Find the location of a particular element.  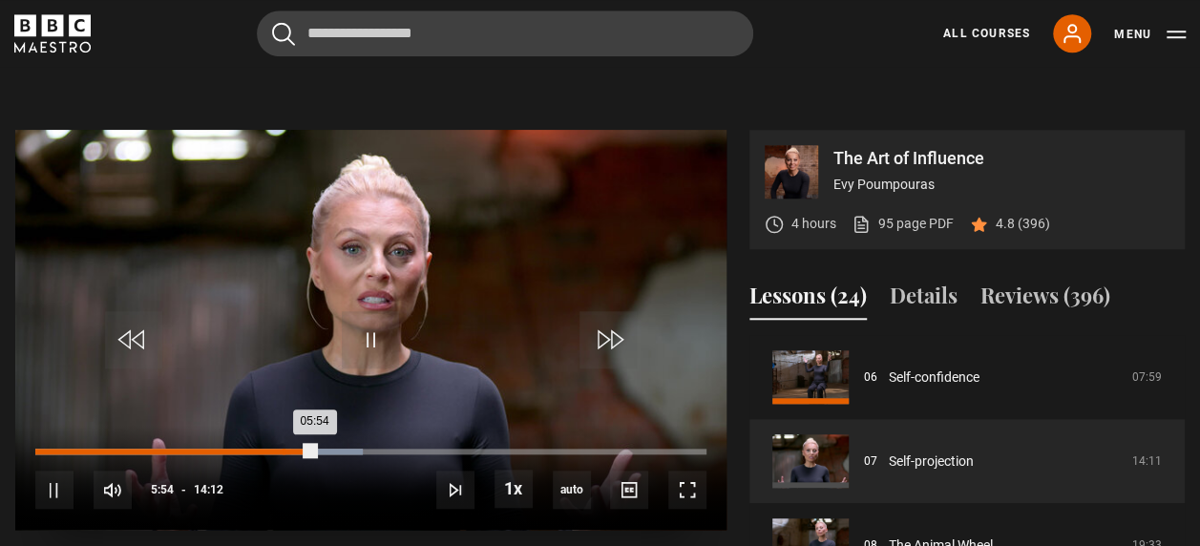

a: Self-confidence is located at coordinates (934, 377).